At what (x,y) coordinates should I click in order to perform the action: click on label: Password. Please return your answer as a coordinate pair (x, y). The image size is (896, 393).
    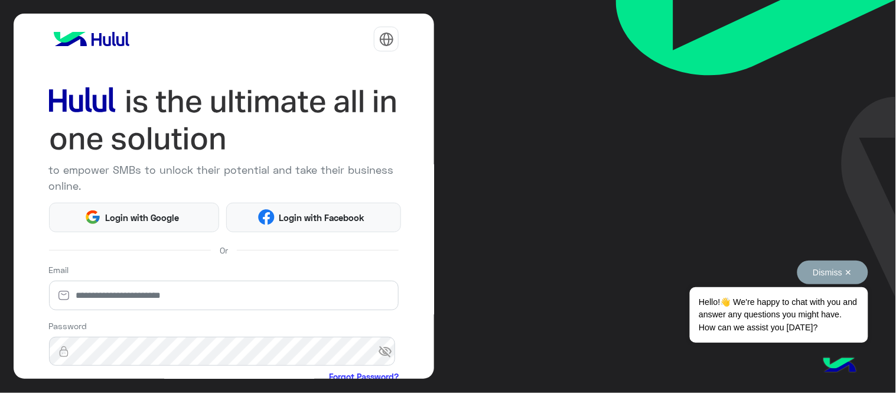
    Looking at the image, I should click on (68, 326).